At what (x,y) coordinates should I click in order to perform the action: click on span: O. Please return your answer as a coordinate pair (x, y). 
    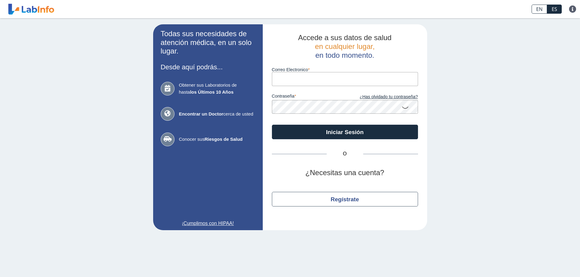
    Looking at the image, I should click on (345, 154).